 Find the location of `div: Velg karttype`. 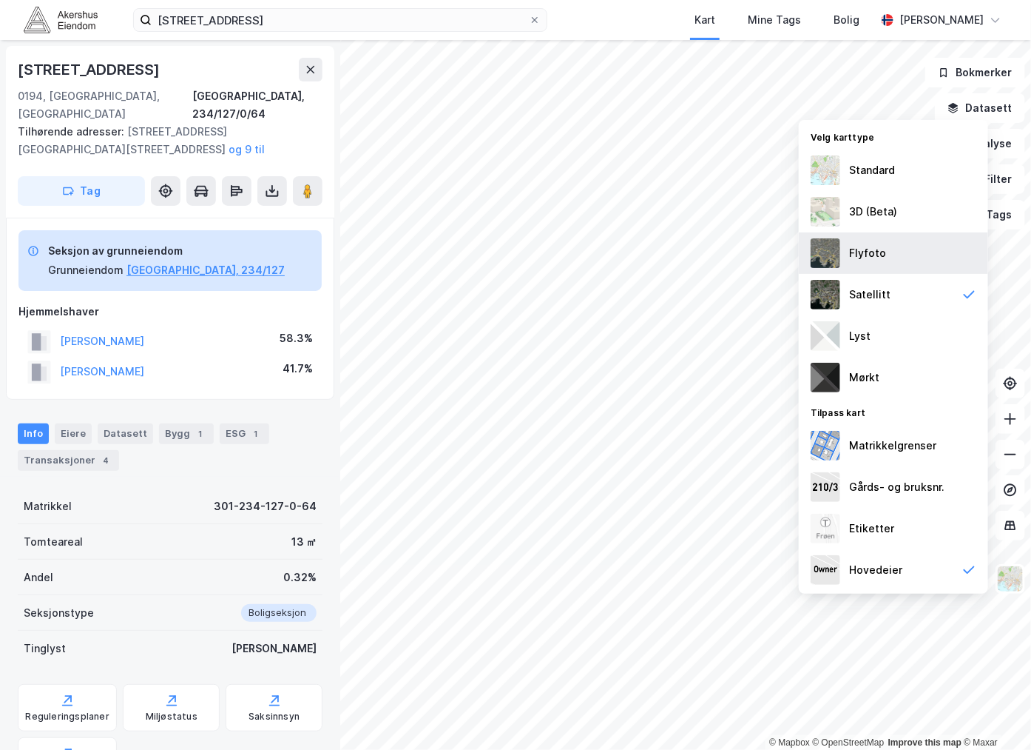

div: Velg karttype is located at coordinates (894, 136).